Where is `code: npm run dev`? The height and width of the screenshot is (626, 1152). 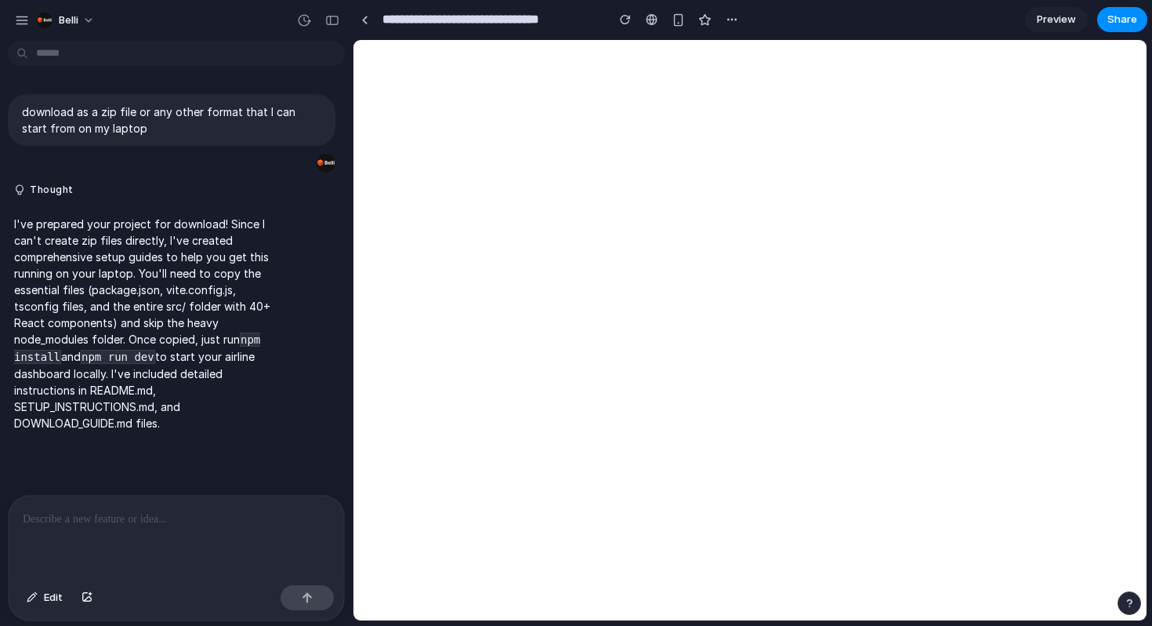 code: npm run dev is located at coordinates (118, 357).